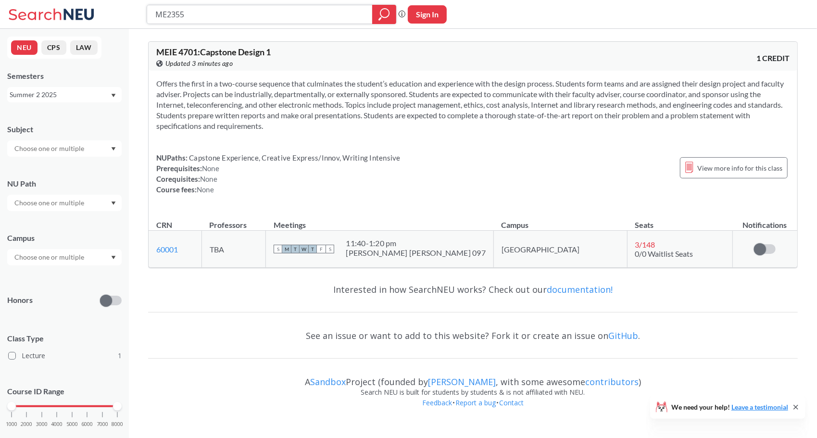 The width and height of the screenshot is (817, 438). Describe the element at coordinates (24, 48) in the screenshot. I see `button: NEU` at that location.